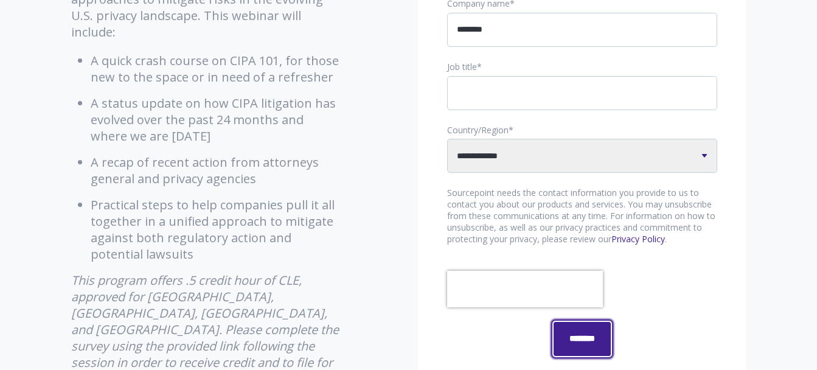  What do you see at coordinates (216, 170) in the screenshot?
I see `li: A recap of recent action from attorneys general and privacy agencies` at bounding box center [216, 170].